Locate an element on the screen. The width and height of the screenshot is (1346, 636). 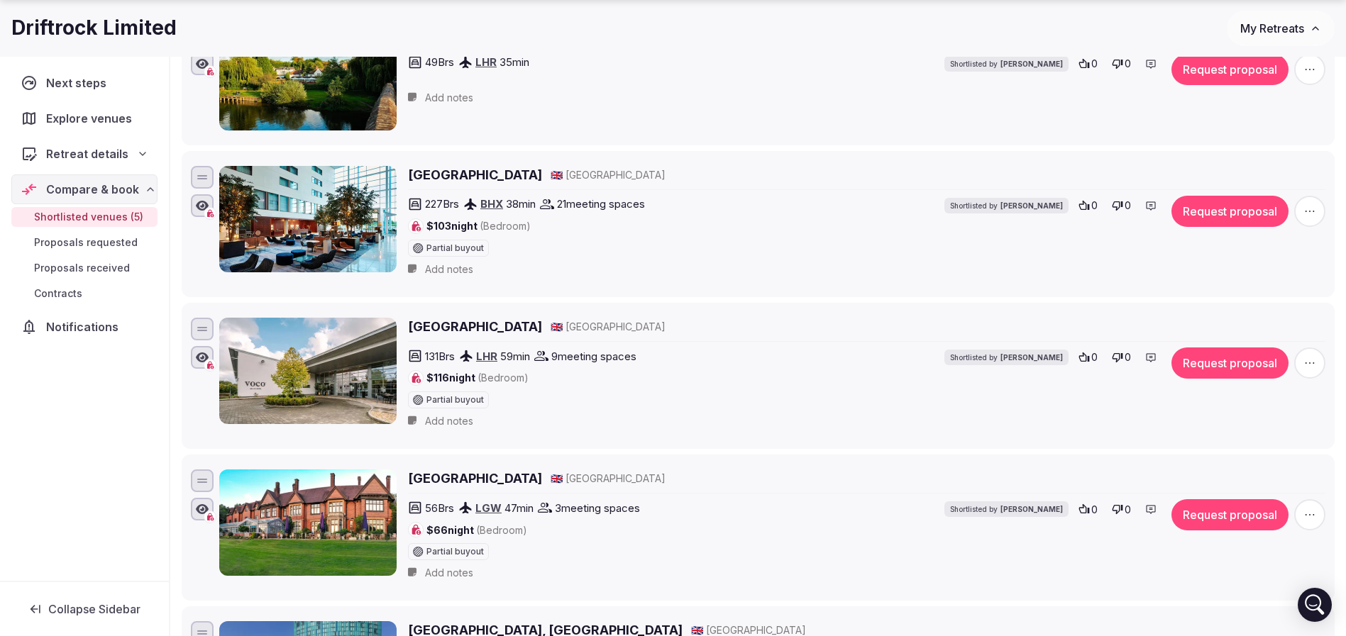
a: BHX is located at coordinates (492, 204).